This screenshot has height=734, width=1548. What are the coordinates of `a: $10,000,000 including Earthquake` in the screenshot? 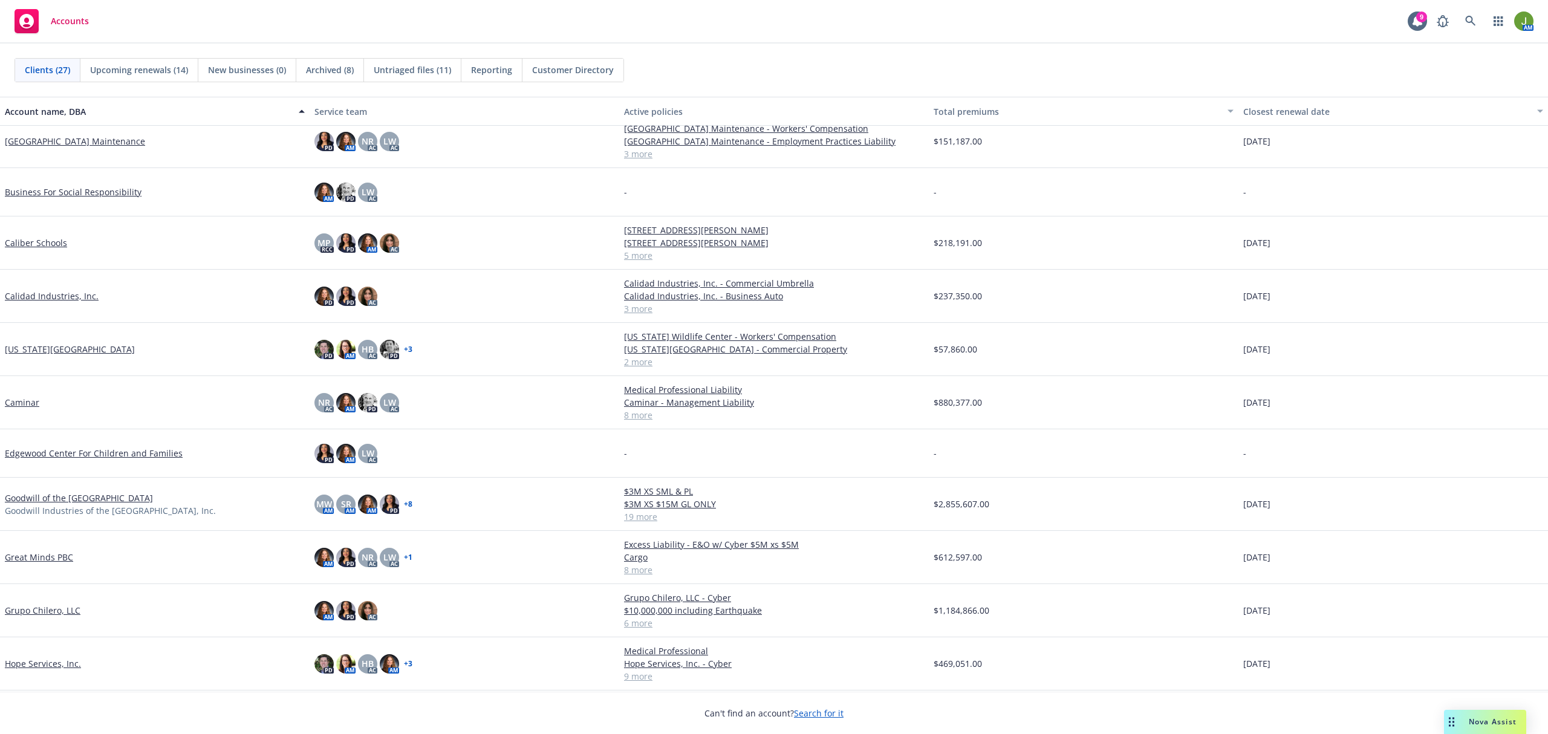 It's located at (774, 610).